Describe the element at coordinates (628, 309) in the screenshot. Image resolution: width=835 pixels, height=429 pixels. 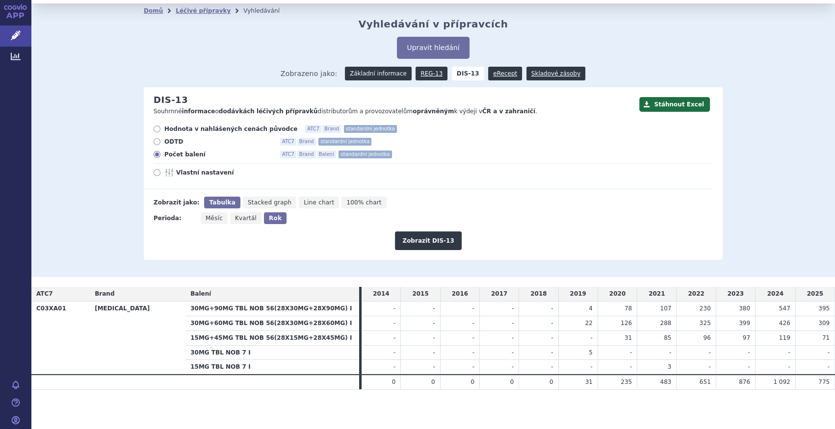
I see `span: 78` at that location.